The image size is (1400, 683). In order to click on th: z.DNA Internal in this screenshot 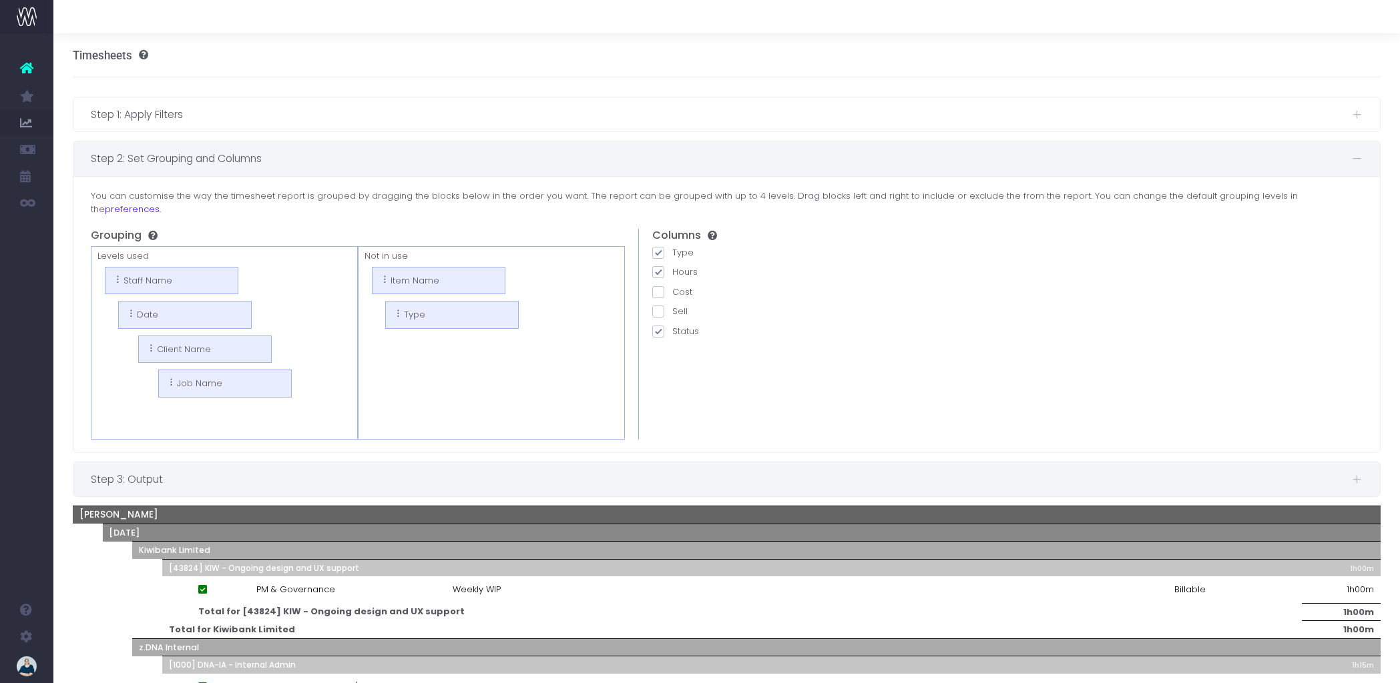, I will do `click(649, 647)`.